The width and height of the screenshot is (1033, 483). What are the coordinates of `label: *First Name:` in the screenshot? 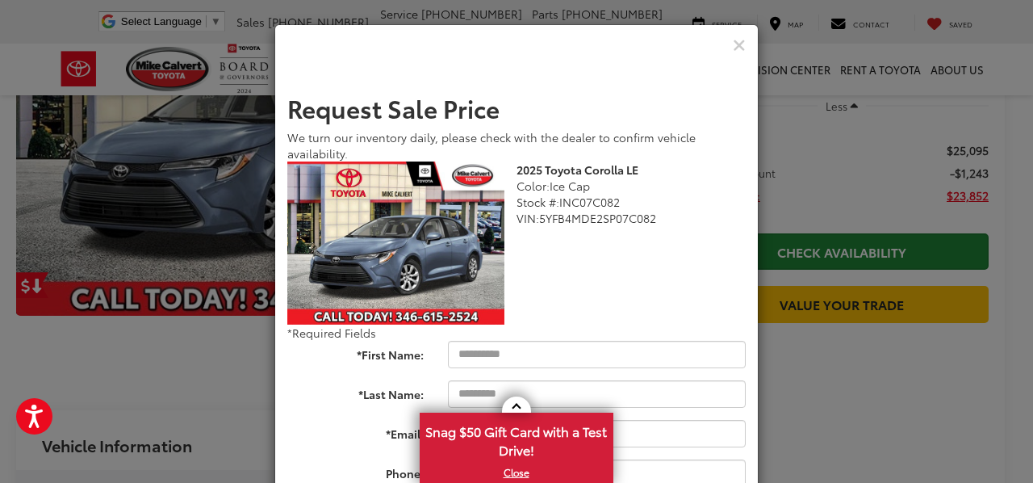 It's located at (355, 351).